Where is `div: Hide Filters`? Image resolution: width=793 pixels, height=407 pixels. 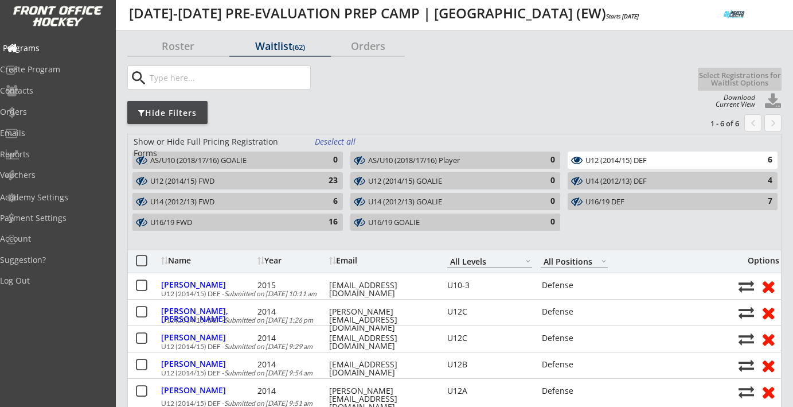 div: Hide Filters is located at coordinates (167, 113).